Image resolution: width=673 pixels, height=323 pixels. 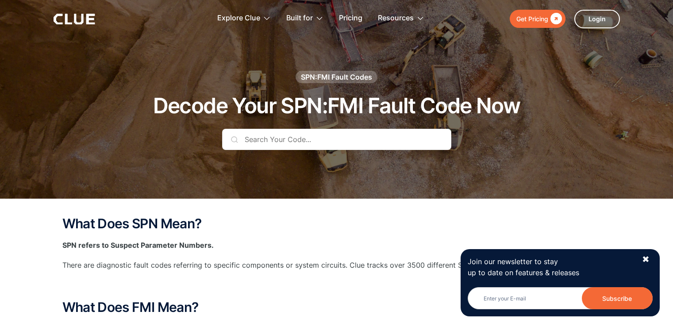 What do you see at coordinates (617, 298) in the screenshot?
I see `input: Subscribe` at bounding box center [617, 298].